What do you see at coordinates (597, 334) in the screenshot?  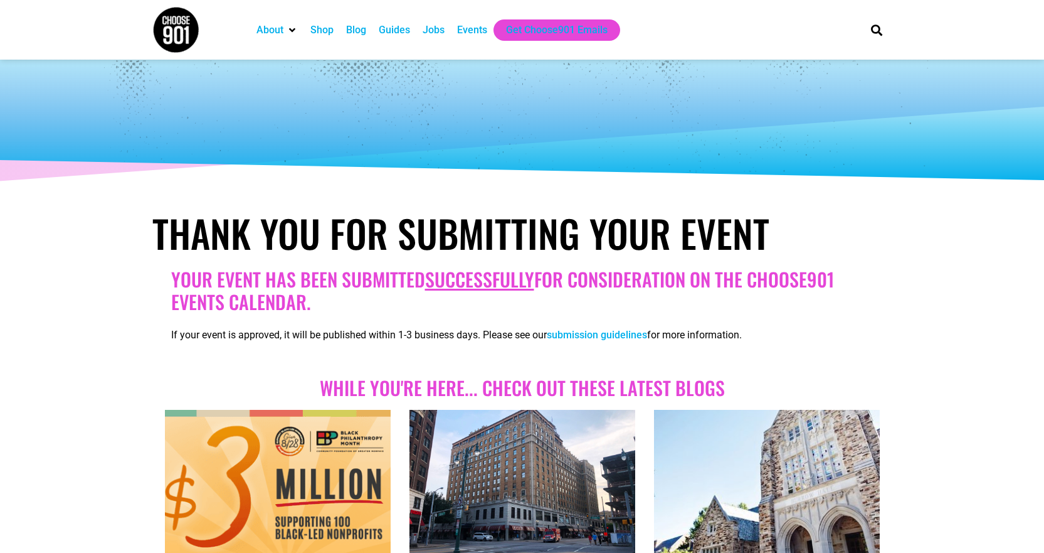 I see `a: submission guidelines` at bounding box center [597, 334].